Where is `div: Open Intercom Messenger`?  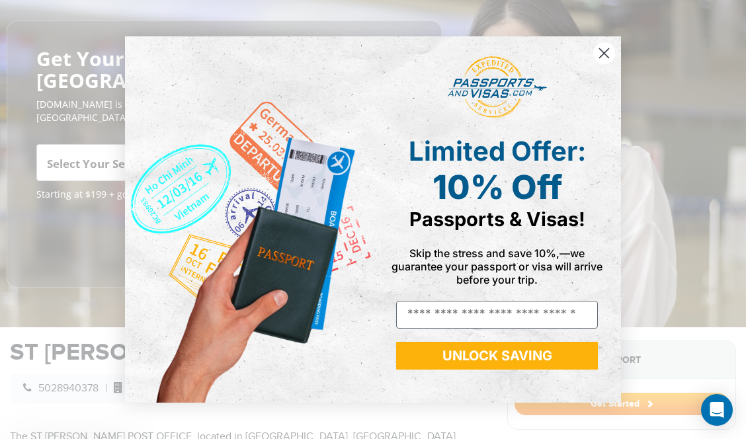
div: Open Intercom Messenger is located at coordinates (717, 410).